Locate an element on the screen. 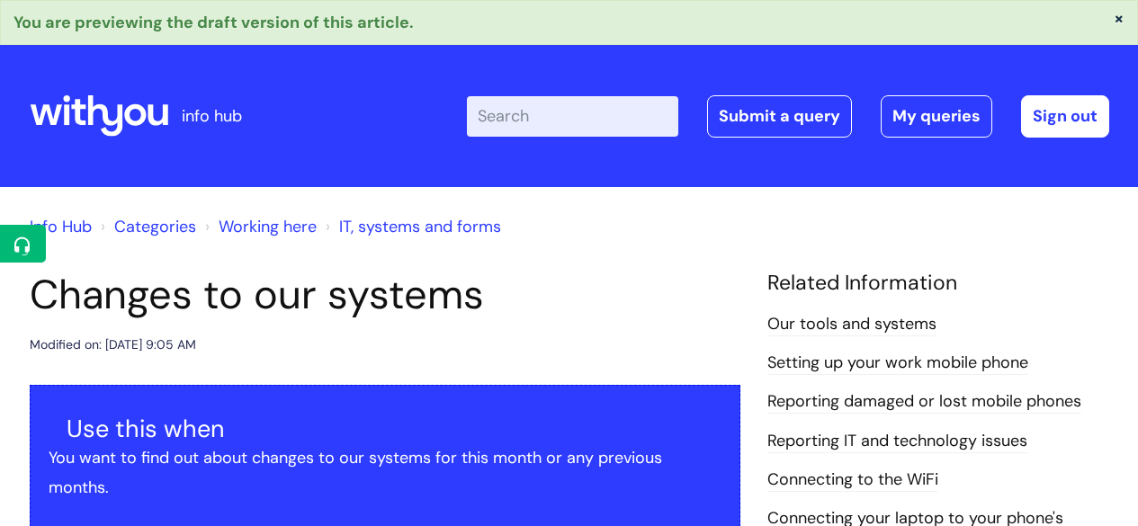 This screenshot has height=526, width=1138. li: Working here is located at coordinates (258, 227).